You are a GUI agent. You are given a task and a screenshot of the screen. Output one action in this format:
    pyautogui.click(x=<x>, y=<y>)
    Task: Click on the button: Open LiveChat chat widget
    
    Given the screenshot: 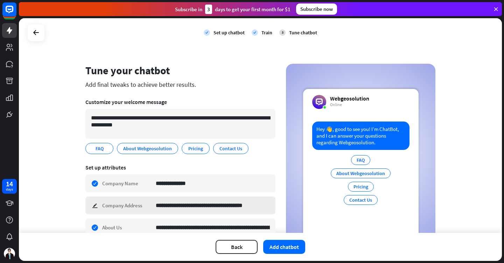 What is the action you would take?
    pyautogui.click(x=16, y=13)
    